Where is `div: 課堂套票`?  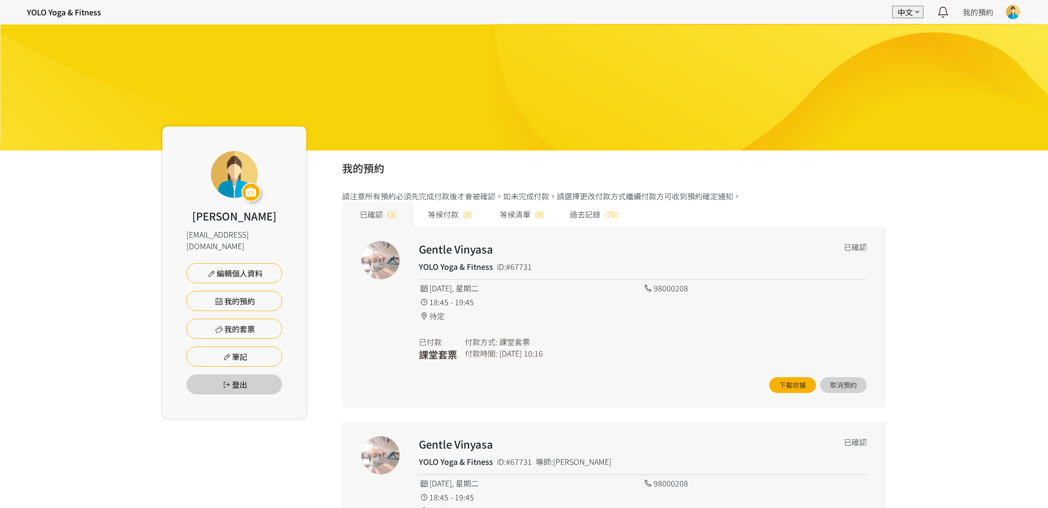 div: 課堂套票 is located at coordinates (514, 342).